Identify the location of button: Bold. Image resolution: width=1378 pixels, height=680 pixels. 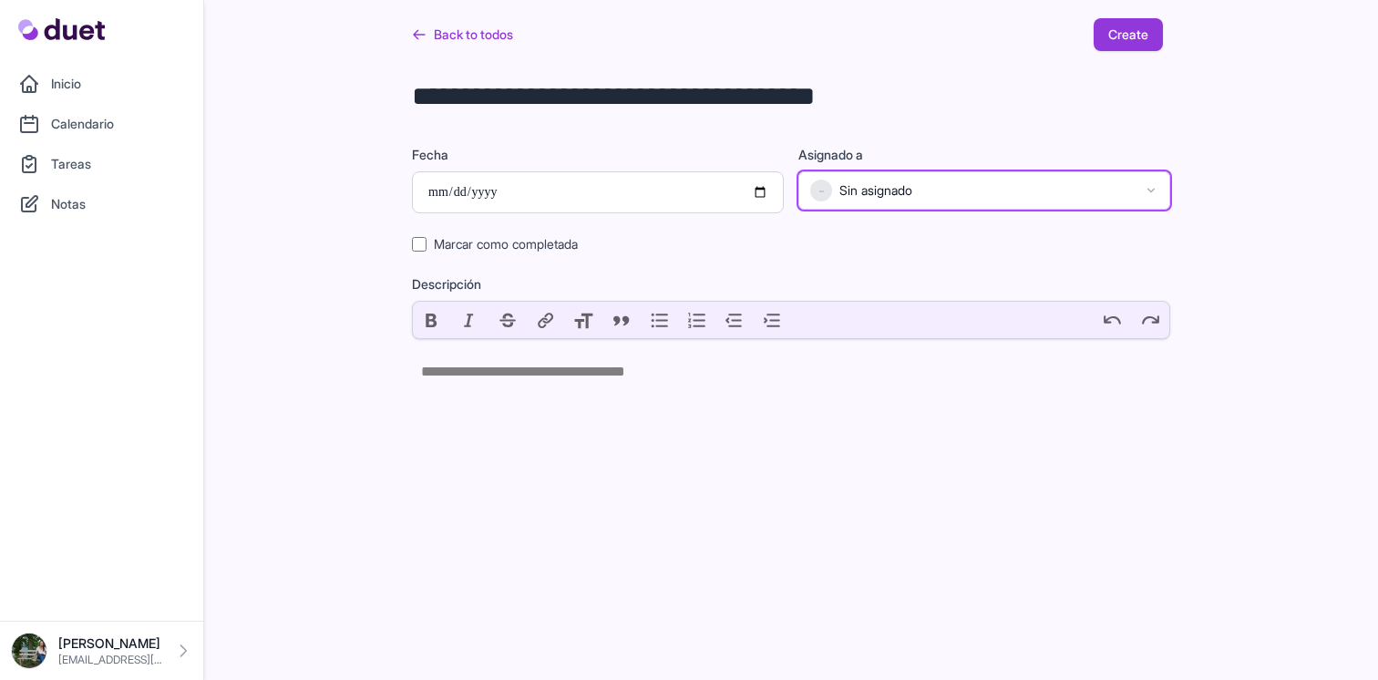
(432, 320).